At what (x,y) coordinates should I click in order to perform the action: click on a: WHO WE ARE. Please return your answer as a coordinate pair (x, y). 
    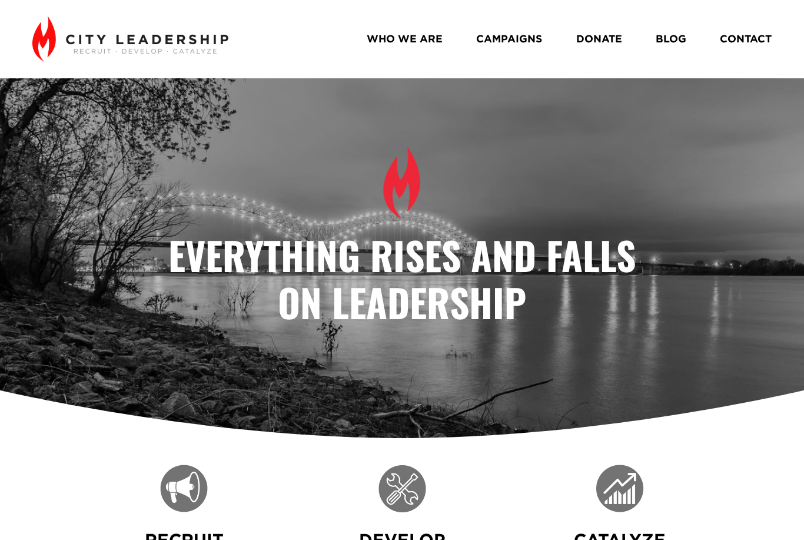
    Looking at the image, I should click on (404, 39).